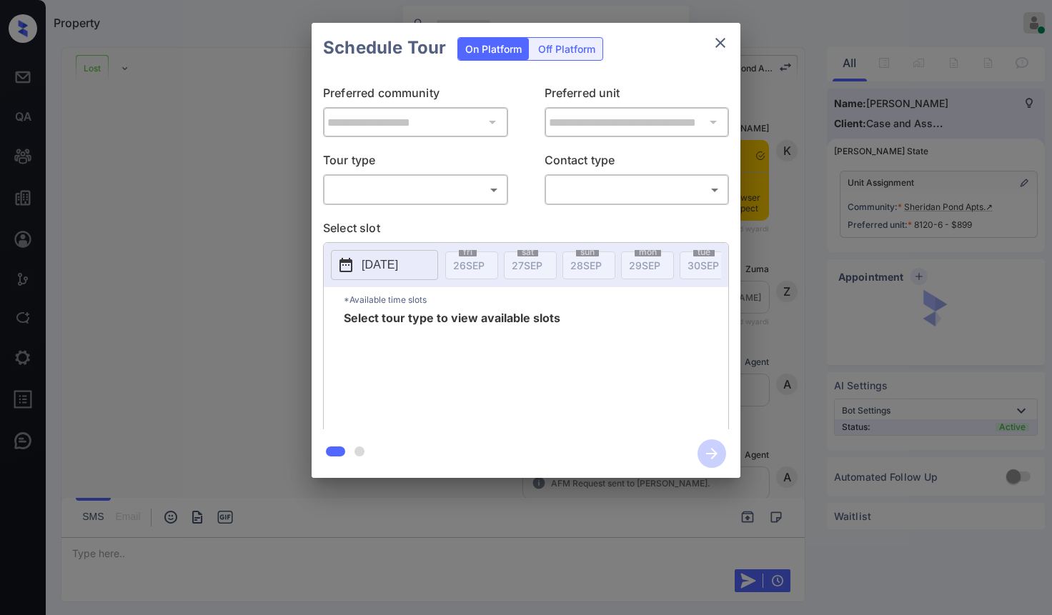 This screenshot has height=615, width=1052. What do you see at coordinates (493, 49) in the screenshot?
I see `div: On Platform` at bounding box center [493, 49].